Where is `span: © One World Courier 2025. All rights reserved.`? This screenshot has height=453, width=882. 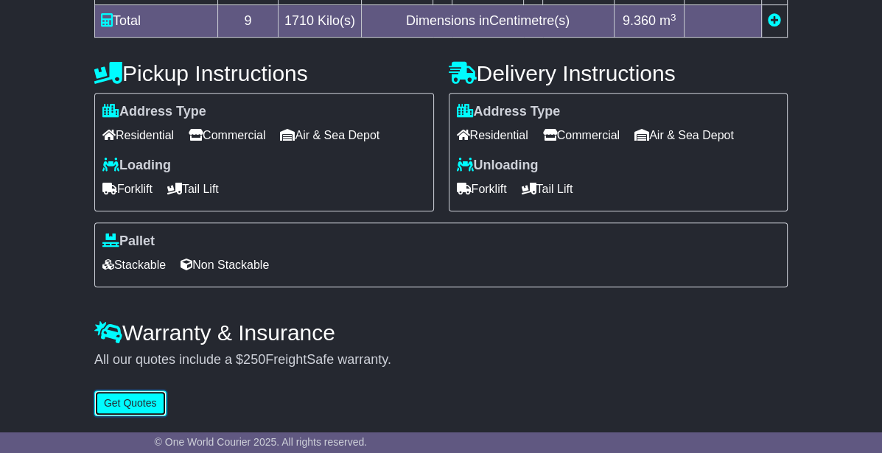 span: © One World Courier 2025. All rights reserved. is located at coordinates (261, 442).